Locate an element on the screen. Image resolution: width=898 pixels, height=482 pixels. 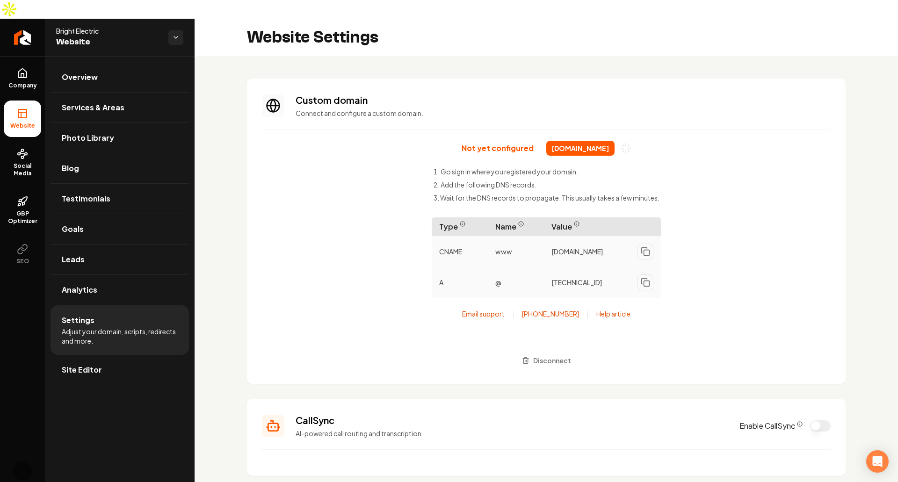
span: Company is located at coordinates (22, 86).